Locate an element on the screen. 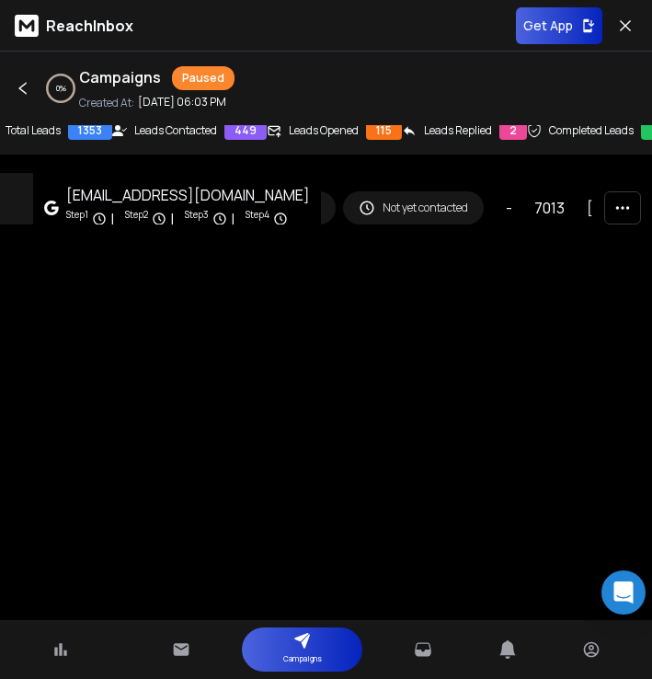  div: Paused is located at coordinates (203, 78).